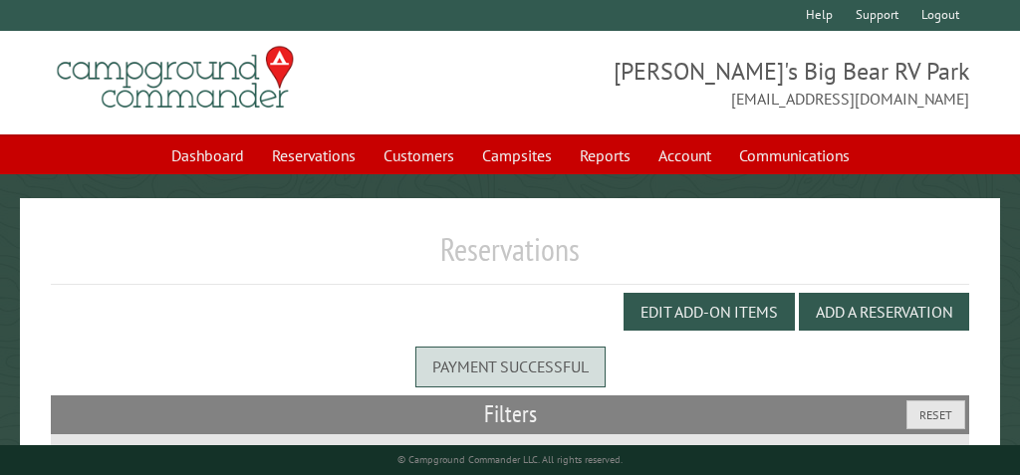 This screenshot has height=475, width=1020. I want to click on a: Campsites, so click(517, 155).